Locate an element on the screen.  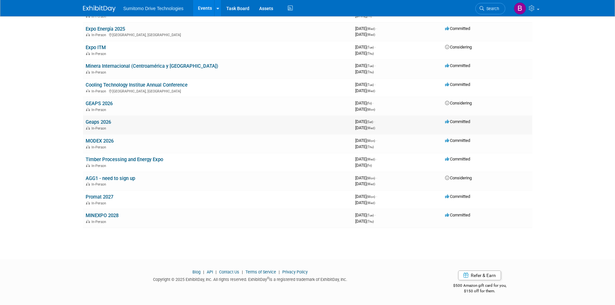
a: Expo Energía 2025 is located at coordinates (105, 29).